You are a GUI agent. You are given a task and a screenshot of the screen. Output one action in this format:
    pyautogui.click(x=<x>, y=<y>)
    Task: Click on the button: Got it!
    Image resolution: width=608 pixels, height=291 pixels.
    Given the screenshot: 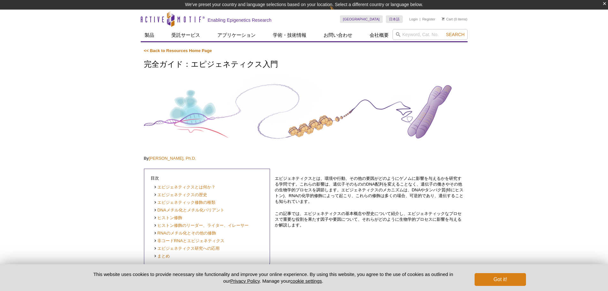 What is the action you would take?
    pyautogui.click(x=500, y=279)
    